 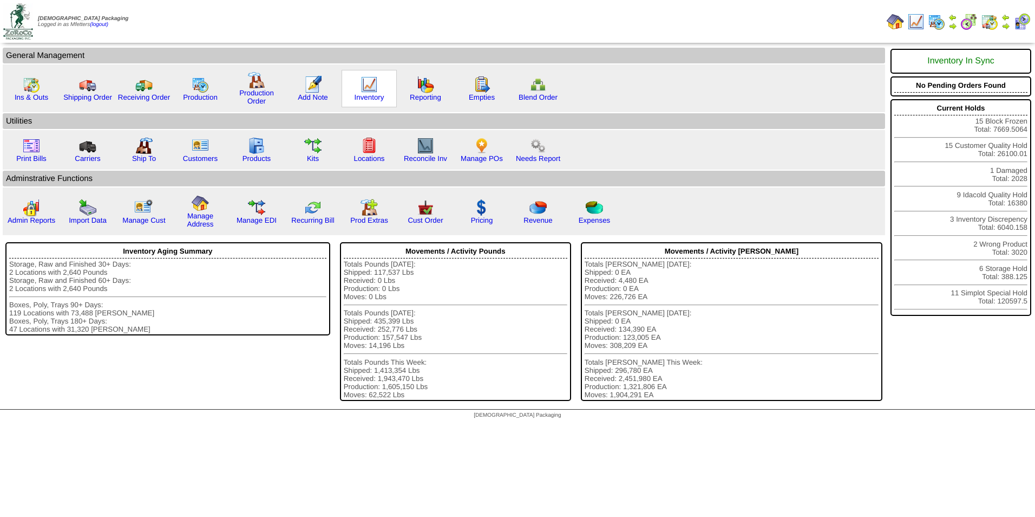 I want to click on a: Expenses, so click(x=595, y=220).